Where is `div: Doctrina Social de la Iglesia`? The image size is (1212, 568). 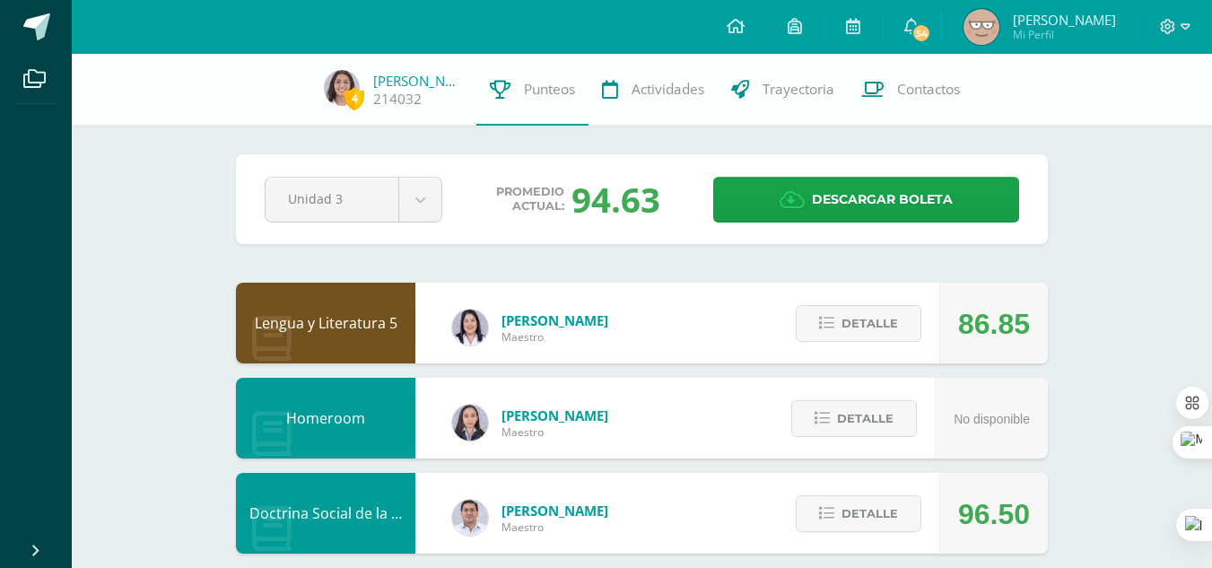 div: Doctrina Social de la Iglesia is located at coordinates (326, 513).